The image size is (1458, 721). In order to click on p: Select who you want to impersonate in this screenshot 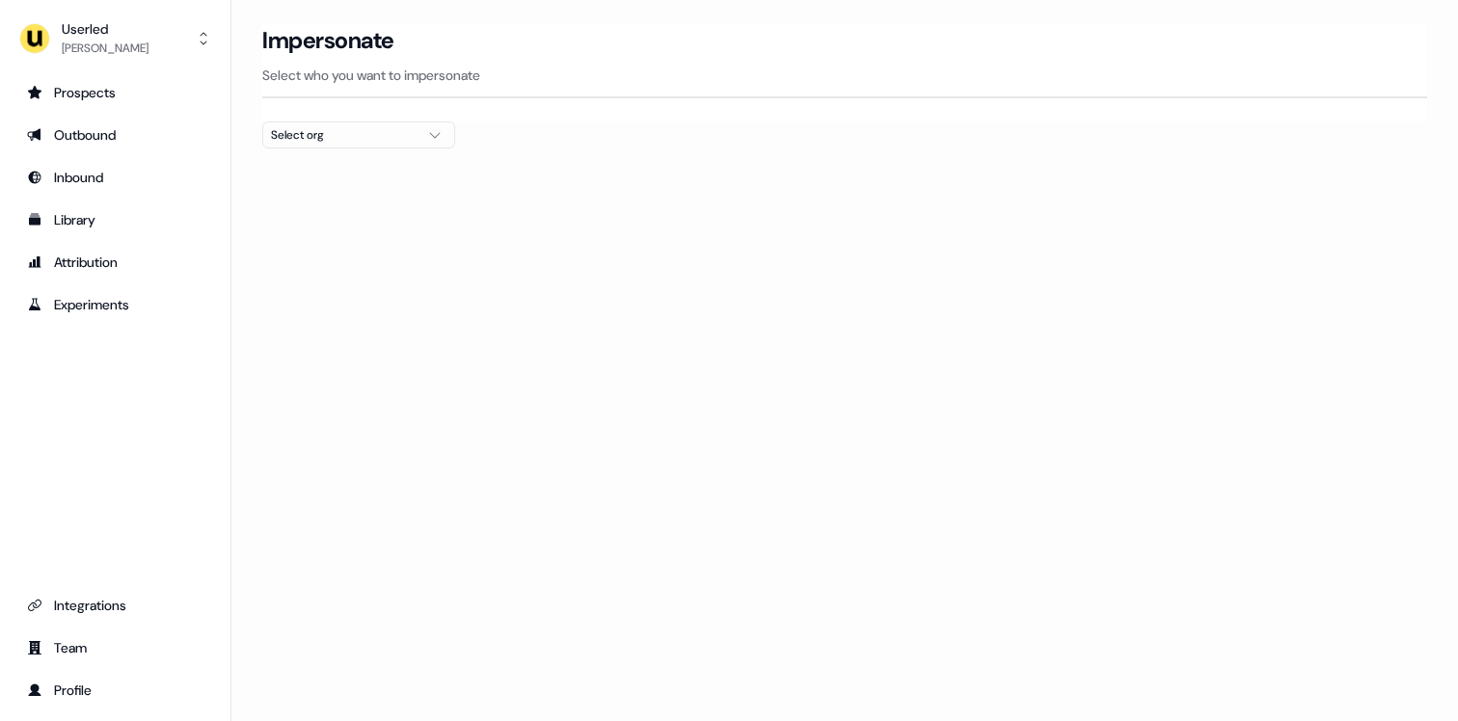, I will do `click(845, 75)`.